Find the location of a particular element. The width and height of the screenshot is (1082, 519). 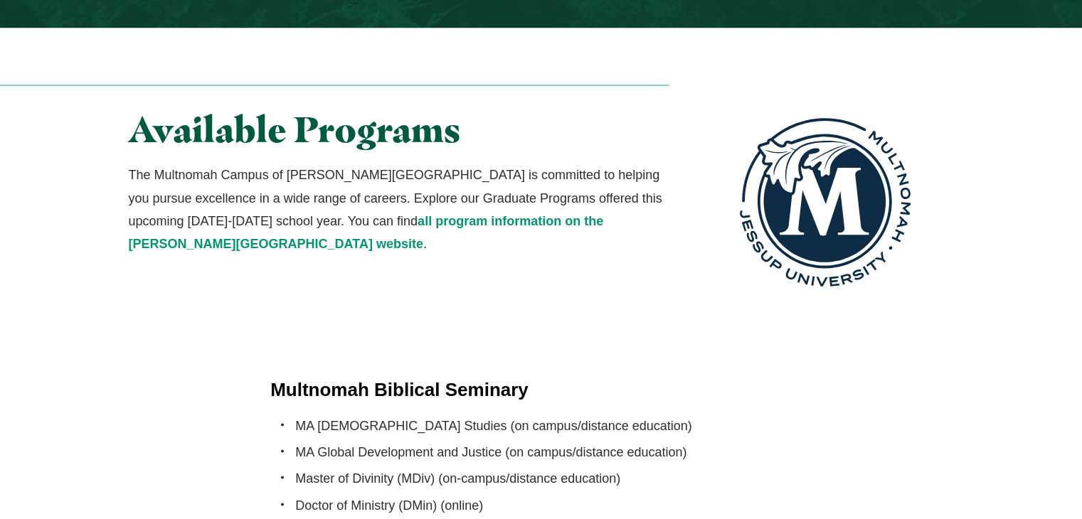

li: Master of Divinity (MDiv) (on-campus/distance education) is located at coordinates (554, 478).